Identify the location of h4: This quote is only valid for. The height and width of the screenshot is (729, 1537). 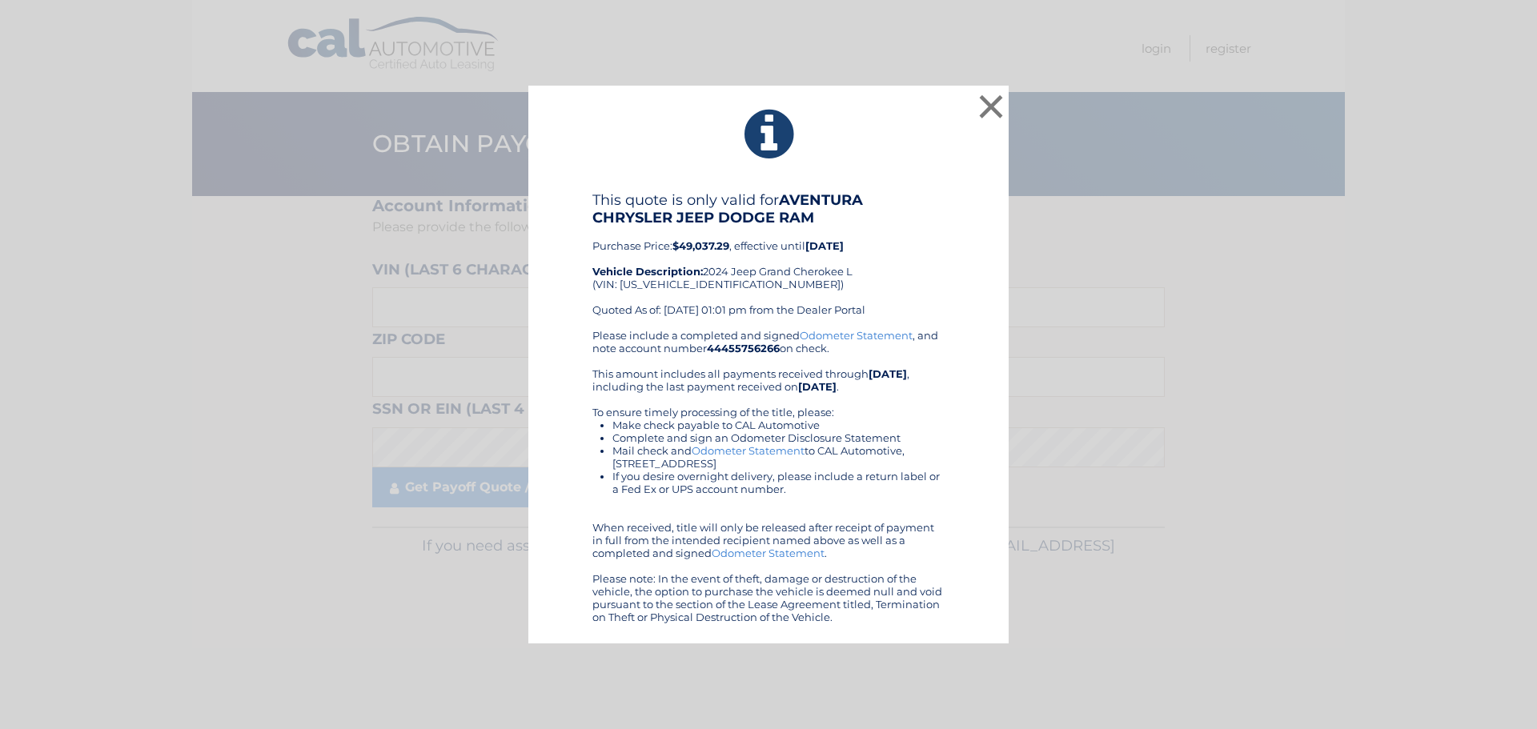
(769, 209).